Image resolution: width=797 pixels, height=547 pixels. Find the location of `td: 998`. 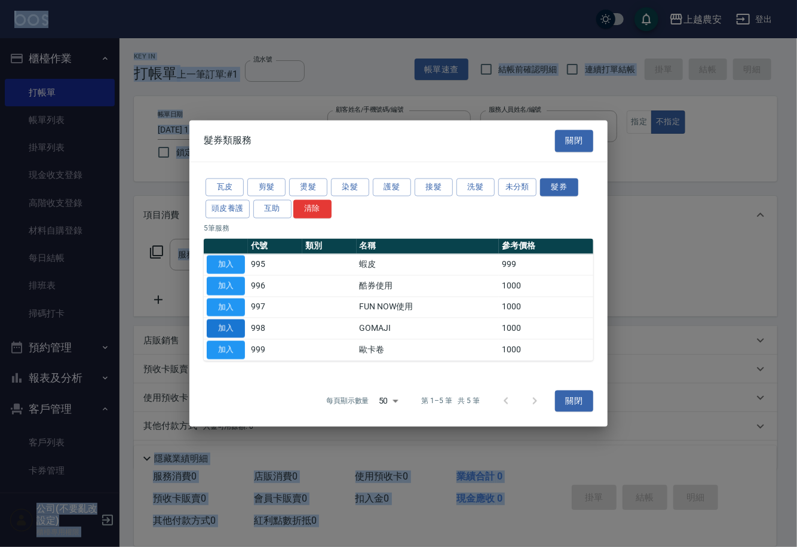

td: 998 is located at coordinates (275, 328).